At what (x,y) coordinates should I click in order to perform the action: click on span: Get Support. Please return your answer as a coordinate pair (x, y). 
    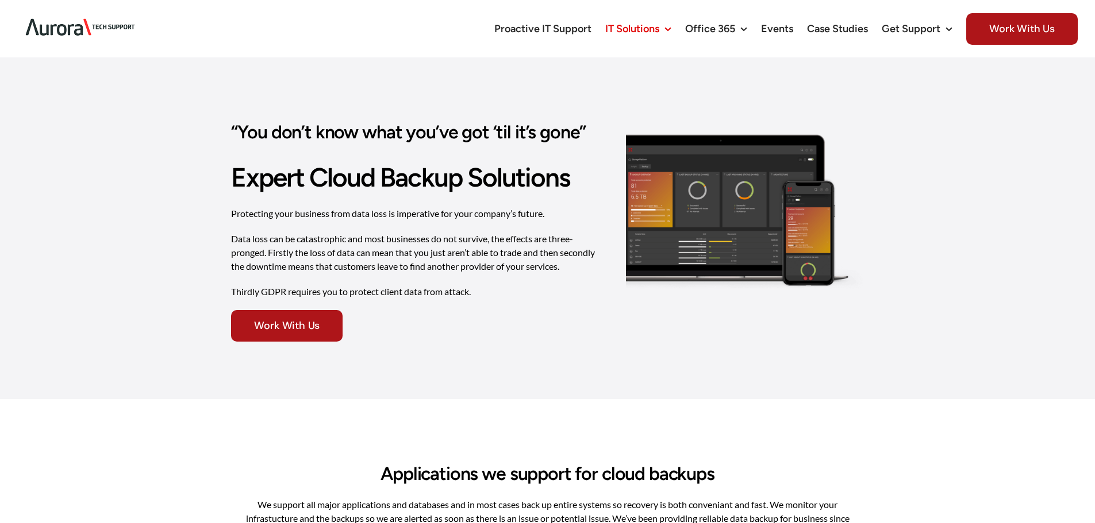
    Looking at the image, I should click on (911, 29).